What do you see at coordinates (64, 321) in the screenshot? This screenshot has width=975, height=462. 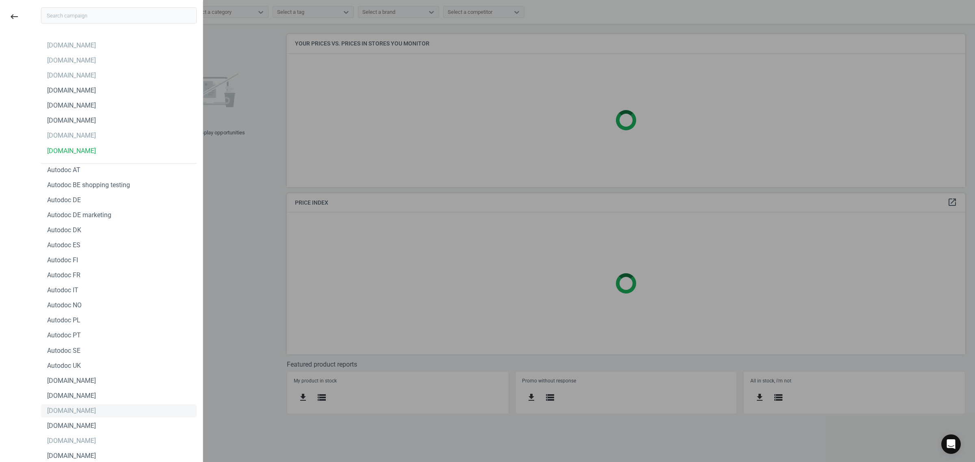 I see `div: Autodoc PL` at bounding box center [64, 321].